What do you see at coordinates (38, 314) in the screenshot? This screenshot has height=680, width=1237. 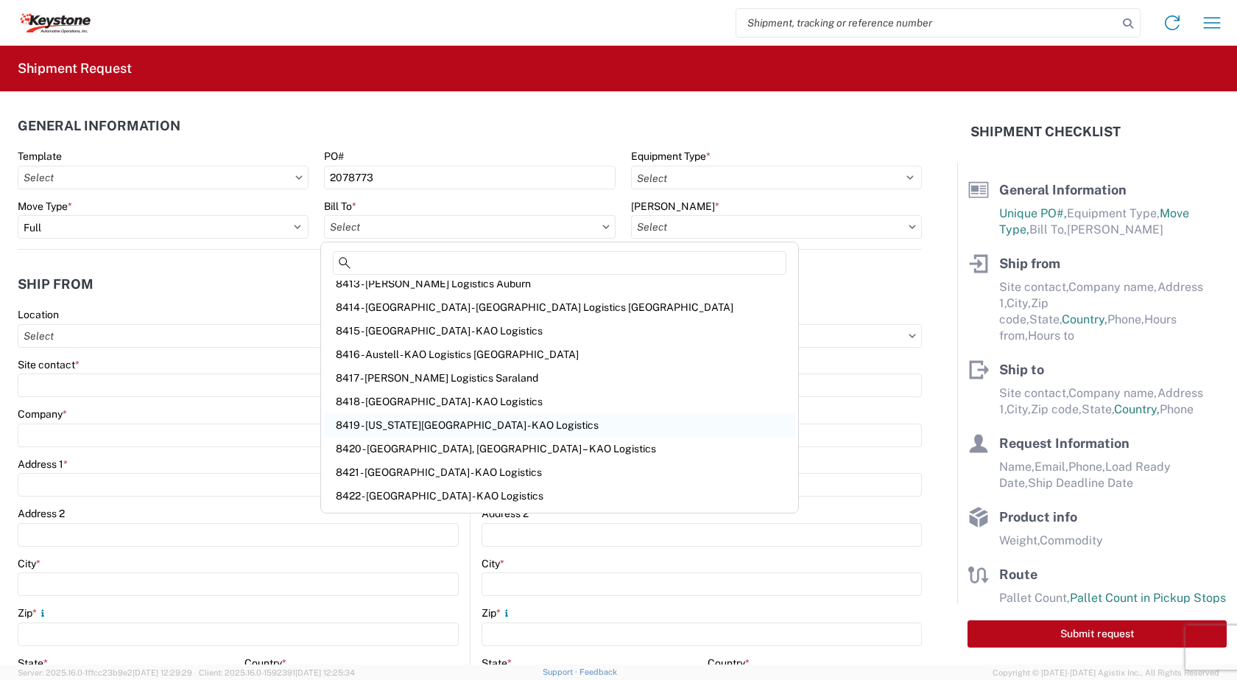 I see `label: Location` at bounding box center [38, 314].